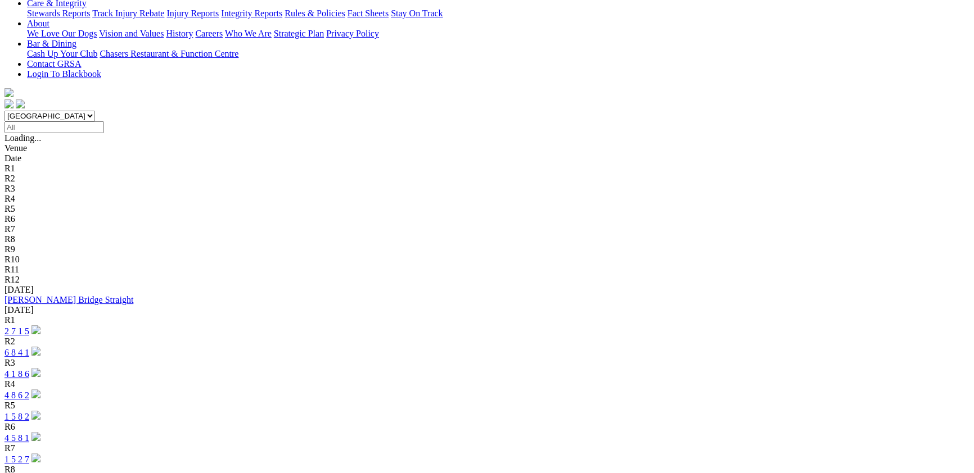 The width and height of the screenshot is (974, 473). What do you see at coordinates (22, 138) in the screenshot?
I see `span: Loading...` at bounding box center [22, 138].